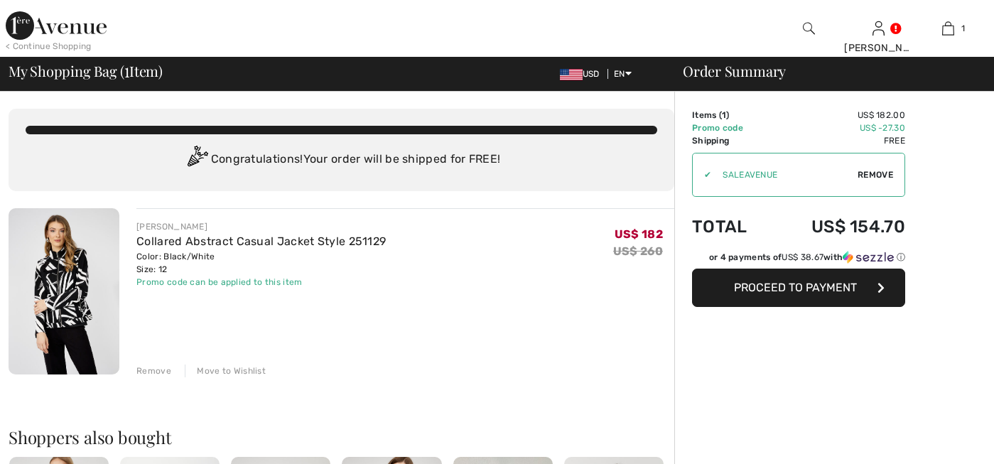 The image size is (994, 464). What do you see at coordinates (795, 287) in the screenshot?
I see `span: Proceed to Payment` at bounding box center [795, 287].